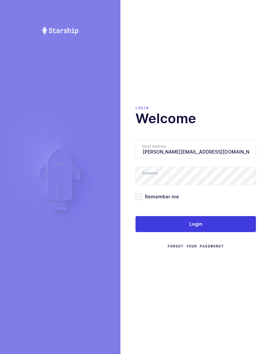  What do you see at coordinates (196, 246) in the screenshot?
I see `a: Forgot Your Password?` at bounding box center [196, 246].